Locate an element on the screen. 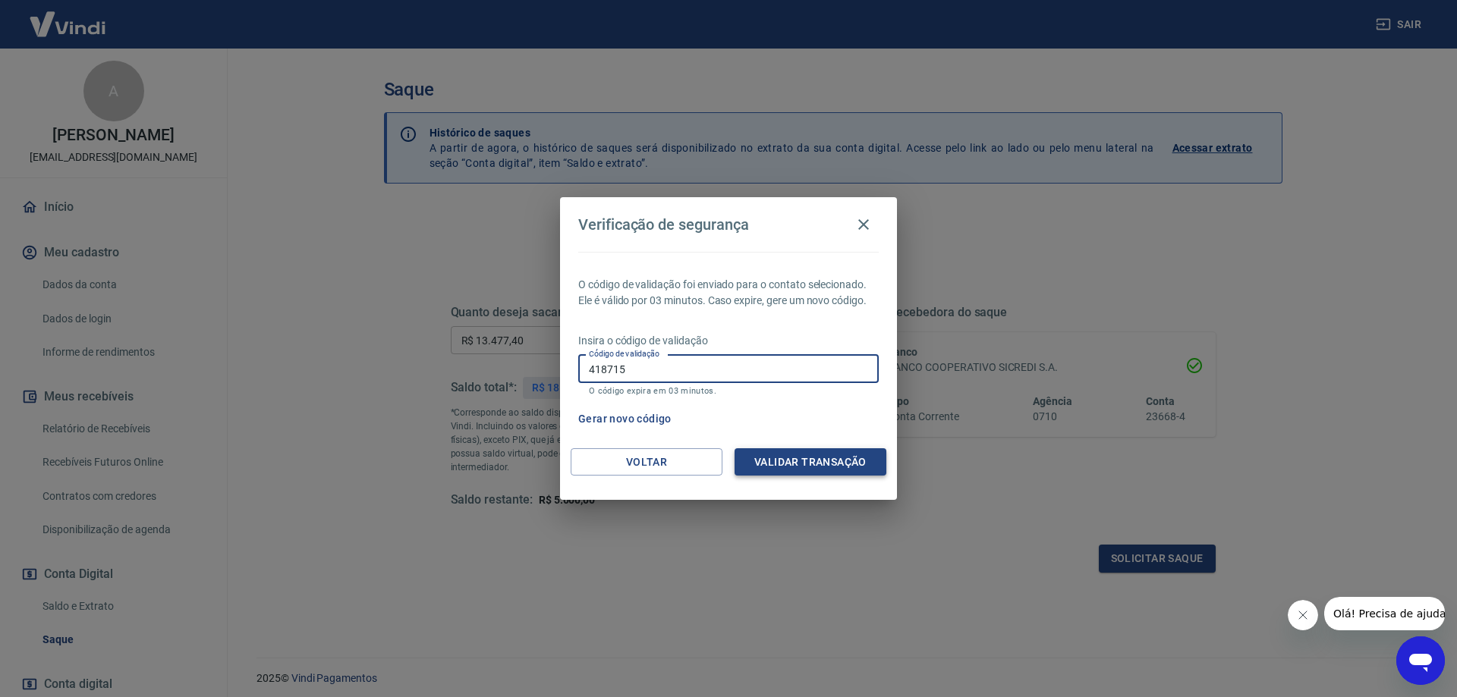 The width and height of the screenshot is (1457, 697). button: Validar transação is located at coordinates (811, 462).